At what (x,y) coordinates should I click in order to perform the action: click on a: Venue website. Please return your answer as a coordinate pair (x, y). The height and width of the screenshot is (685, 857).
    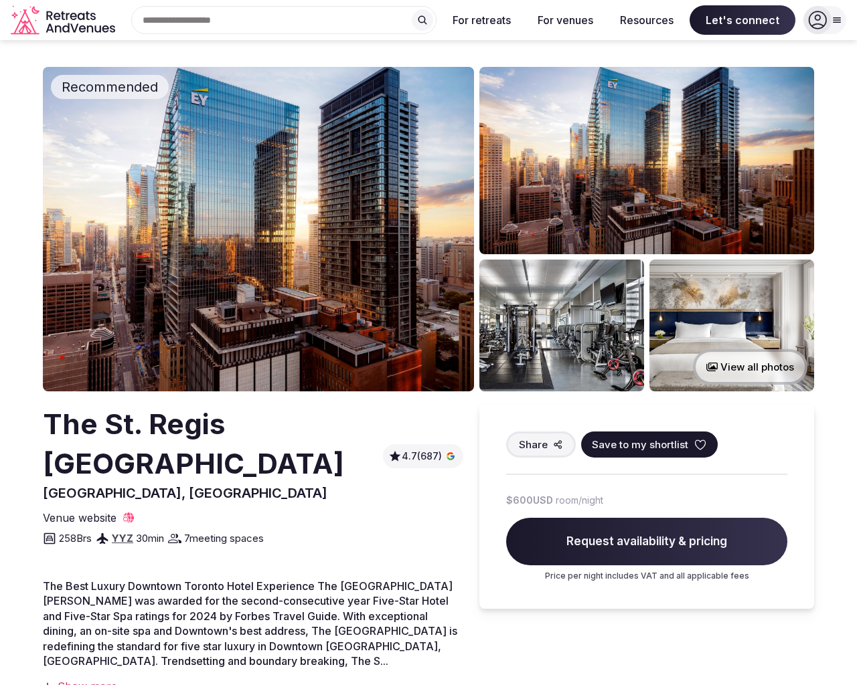
    Looking at the image, I should click on (89, 518).